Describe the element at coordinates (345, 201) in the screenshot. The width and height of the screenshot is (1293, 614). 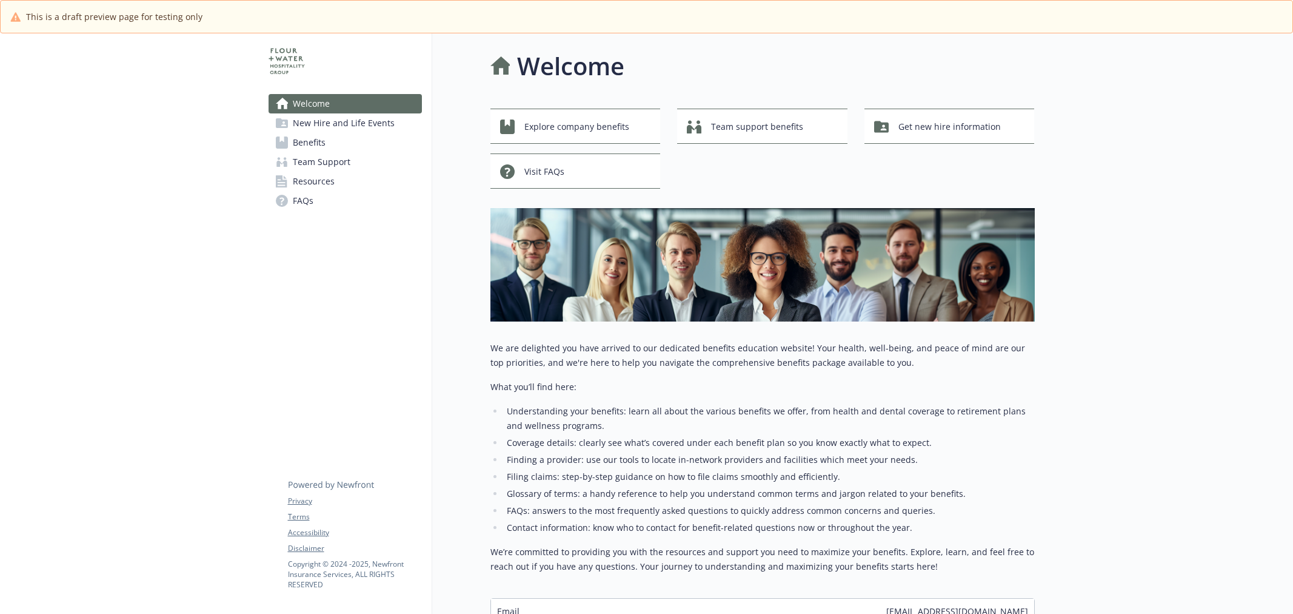
I see `a: FAQs` at that location.